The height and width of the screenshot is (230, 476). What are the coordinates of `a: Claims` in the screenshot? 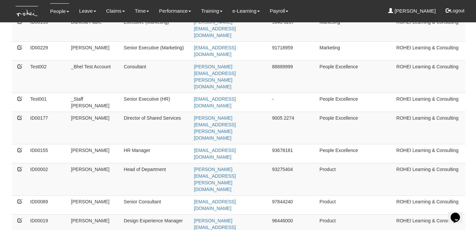 It's located at (115, 11).